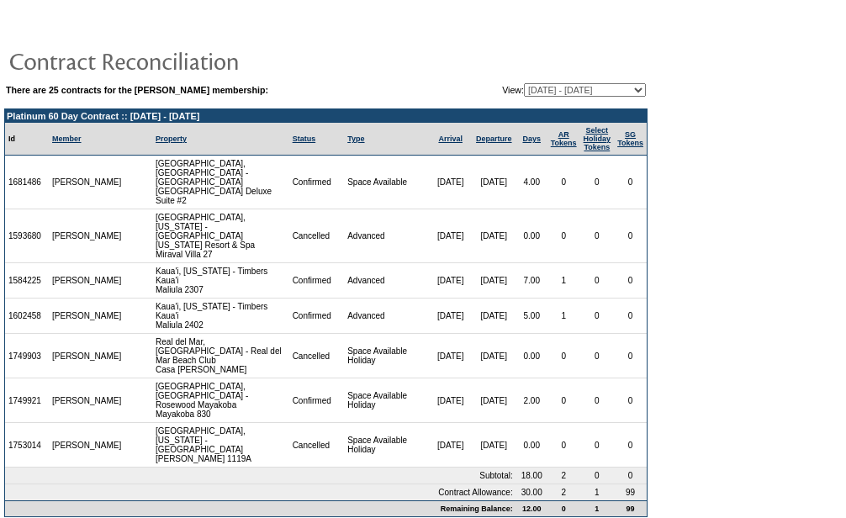  I want to click on img: pgTtlContractReconciliation.gif, so click(177, 61).